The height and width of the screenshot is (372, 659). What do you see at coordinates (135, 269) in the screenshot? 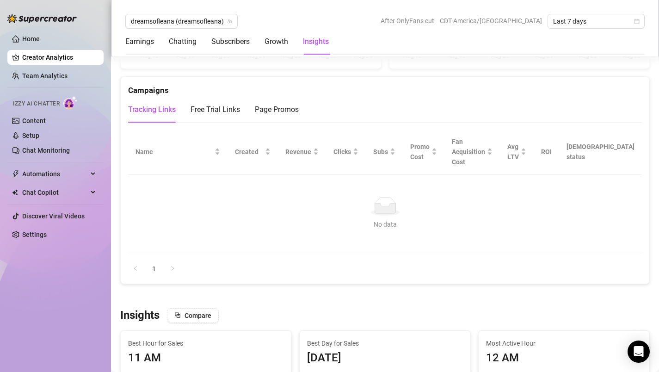
I see `button: left` at bounding box center [135, 269].